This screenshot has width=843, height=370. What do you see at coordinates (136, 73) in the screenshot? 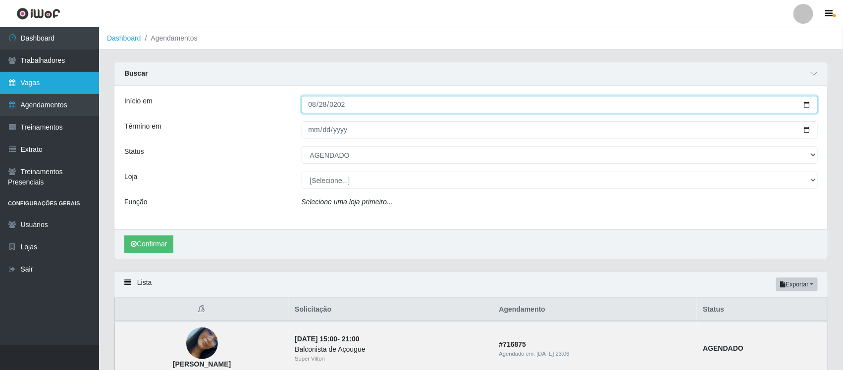
I see `strong: Buscar` at bounding box center [136, 73].